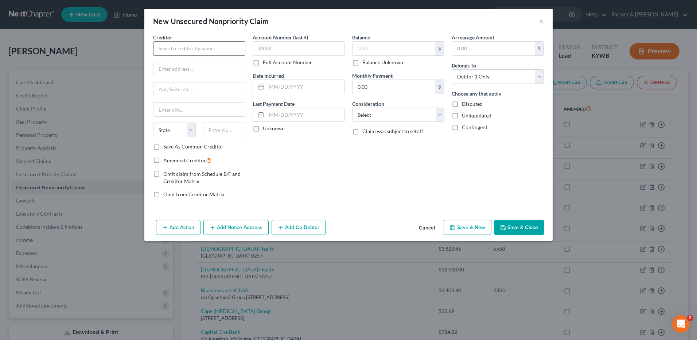 The width and height of the screenshot is (697, 340). What do you see at coordinates (224, 130) in the screenshot?
I see `input: Enter zip...` at bounding box center [224, 130].